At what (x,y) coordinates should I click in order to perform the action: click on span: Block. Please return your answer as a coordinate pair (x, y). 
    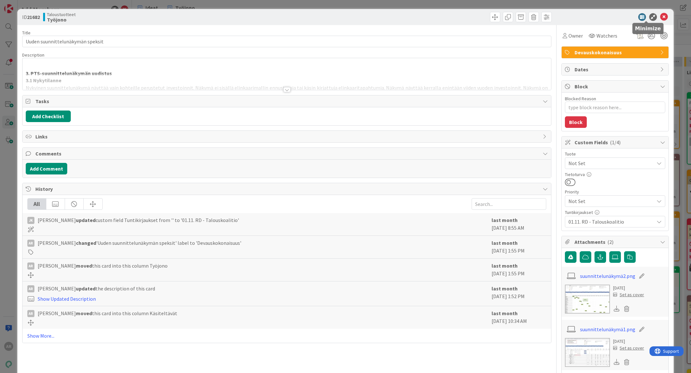
    Looking at the image, I should click on (616, 87).